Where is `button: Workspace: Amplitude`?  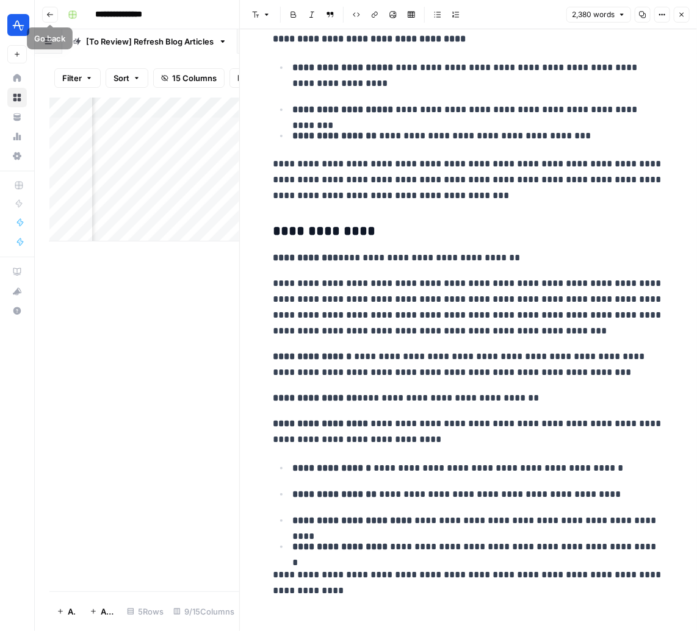 button: Workspace: Amplitude is located at coordinates (17, 25).